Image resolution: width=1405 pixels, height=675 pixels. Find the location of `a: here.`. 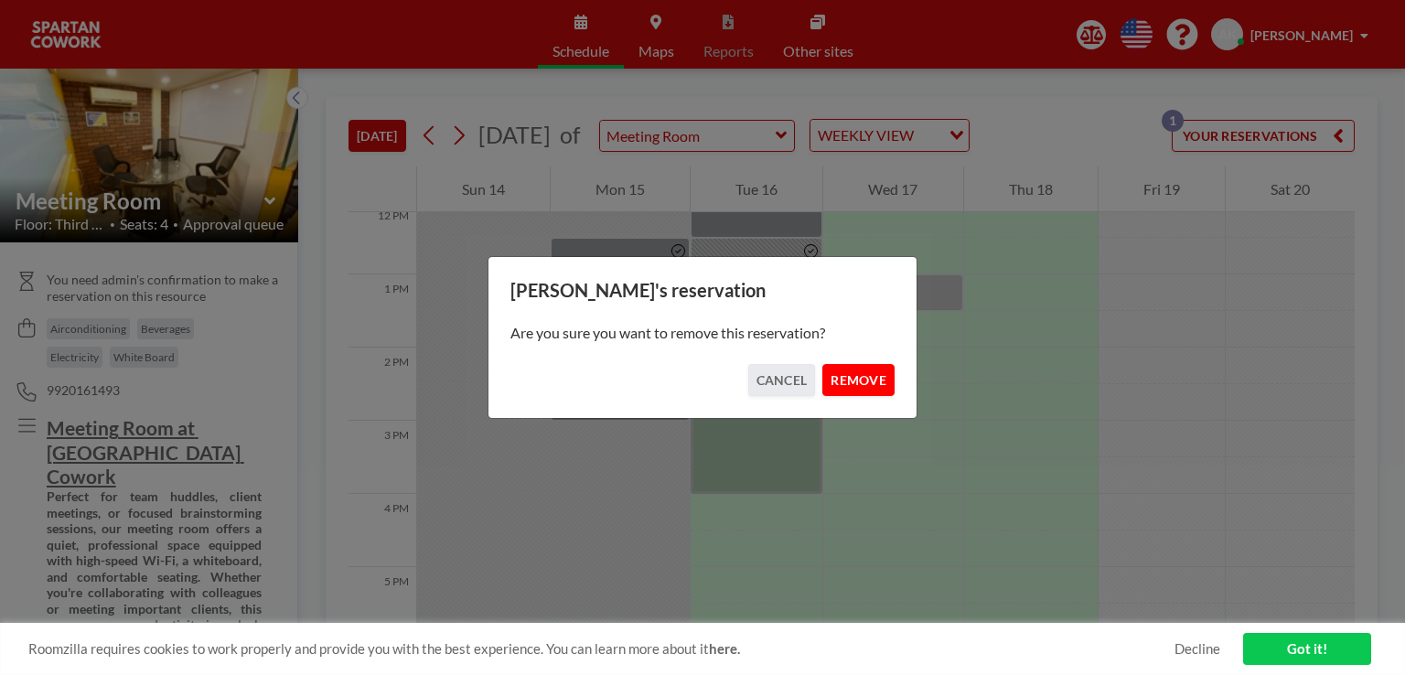

a: here. is located at coordinates (724, 648).